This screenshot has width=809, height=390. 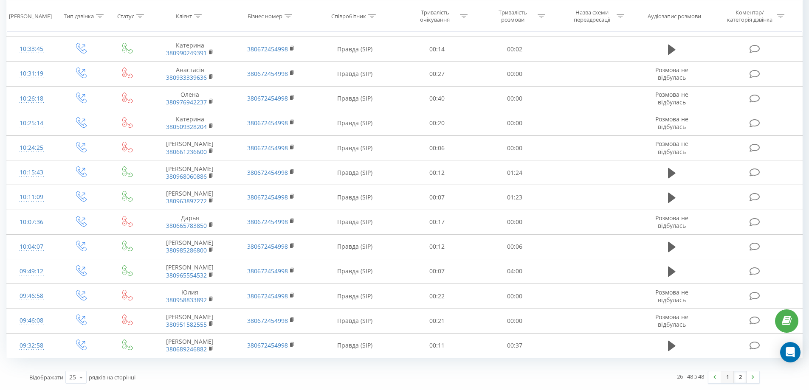 What do you see at coordinates (31, 148) in the screenshot?
I see `div: 10:24:25` at bounding box center [31, 148].